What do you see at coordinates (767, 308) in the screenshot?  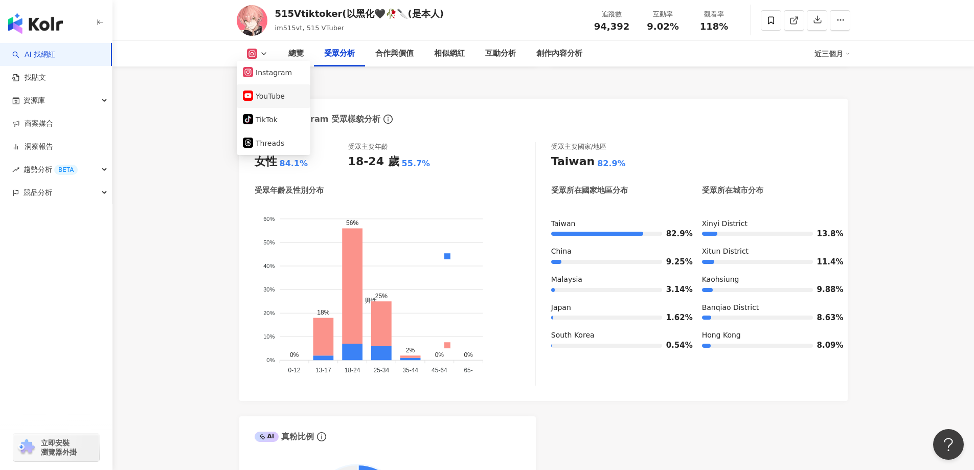 I see `div: Banqiao District` at bounding box center [767, 308].